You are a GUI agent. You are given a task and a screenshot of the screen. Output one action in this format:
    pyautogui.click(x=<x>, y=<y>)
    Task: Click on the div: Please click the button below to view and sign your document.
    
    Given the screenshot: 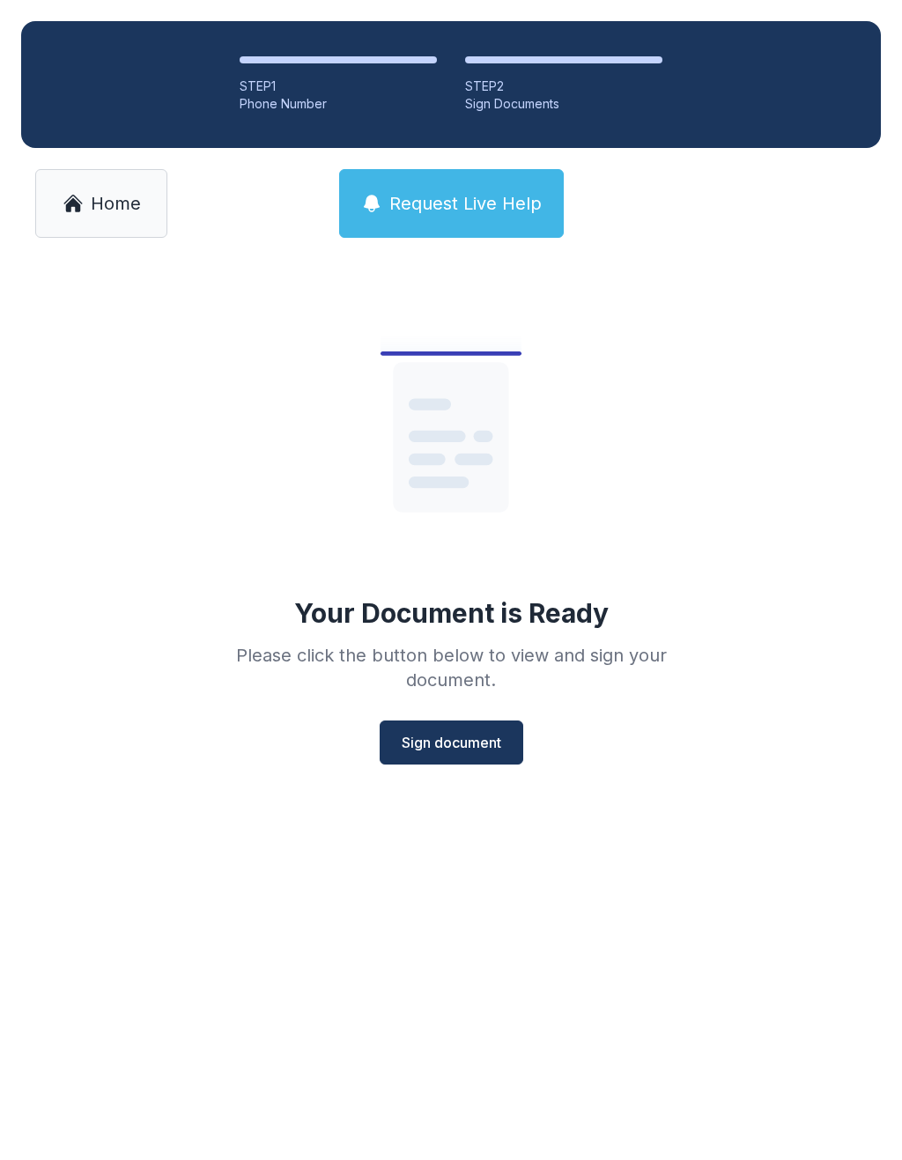 What is the action you would take?
    pyautogui.click(x=451, y=668)
    